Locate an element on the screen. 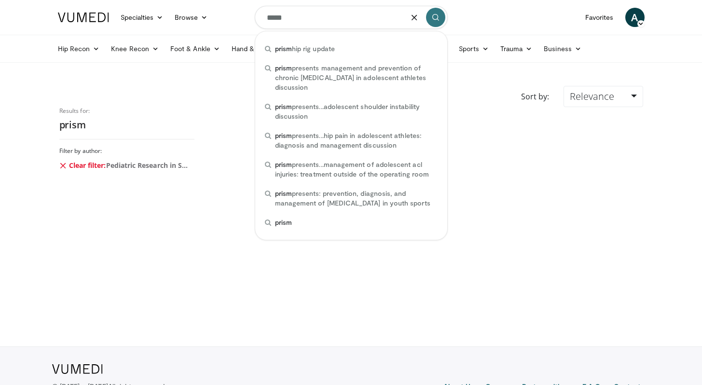  h2: prism is located at coordinates (127, 125).